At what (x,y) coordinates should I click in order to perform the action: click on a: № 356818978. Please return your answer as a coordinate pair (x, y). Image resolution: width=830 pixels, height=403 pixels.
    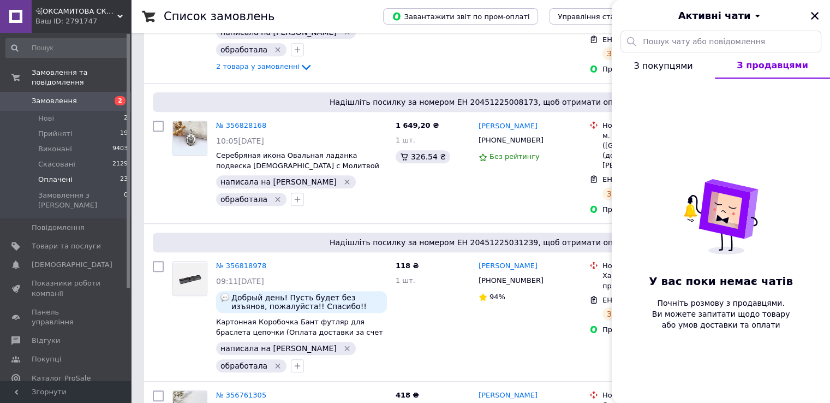
    Looking at the image, I should click on (241, 265).